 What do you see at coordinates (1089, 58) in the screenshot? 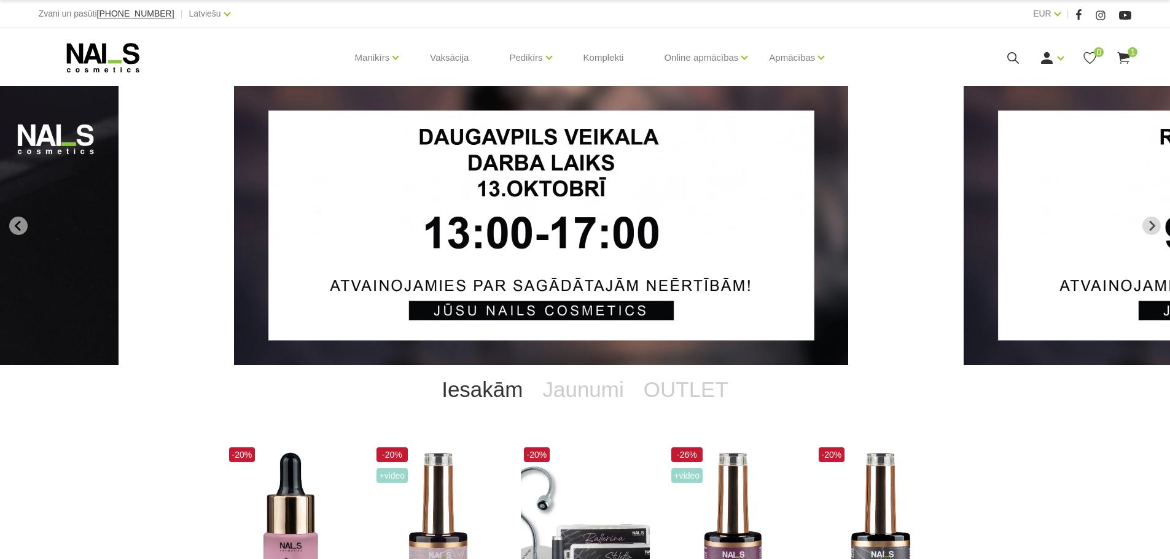
I see `a: 0` at bounding box center [1089, 58].